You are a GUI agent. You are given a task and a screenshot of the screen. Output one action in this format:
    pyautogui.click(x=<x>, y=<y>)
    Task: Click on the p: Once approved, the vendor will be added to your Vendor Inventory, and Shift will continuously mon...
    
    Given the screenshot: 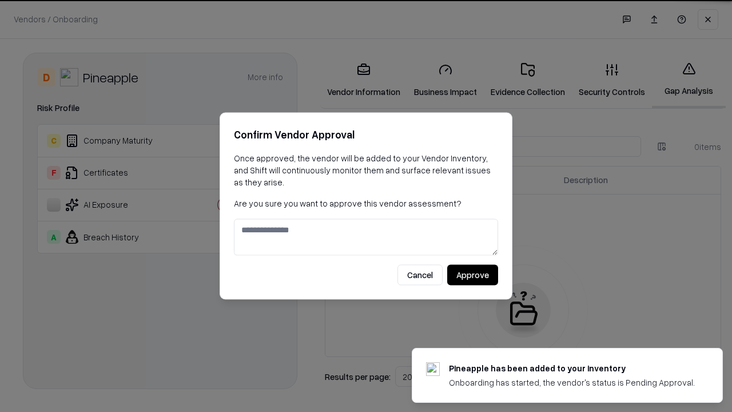 What is the action you would take?
    pyautogui.click(x=366, y=170)
    